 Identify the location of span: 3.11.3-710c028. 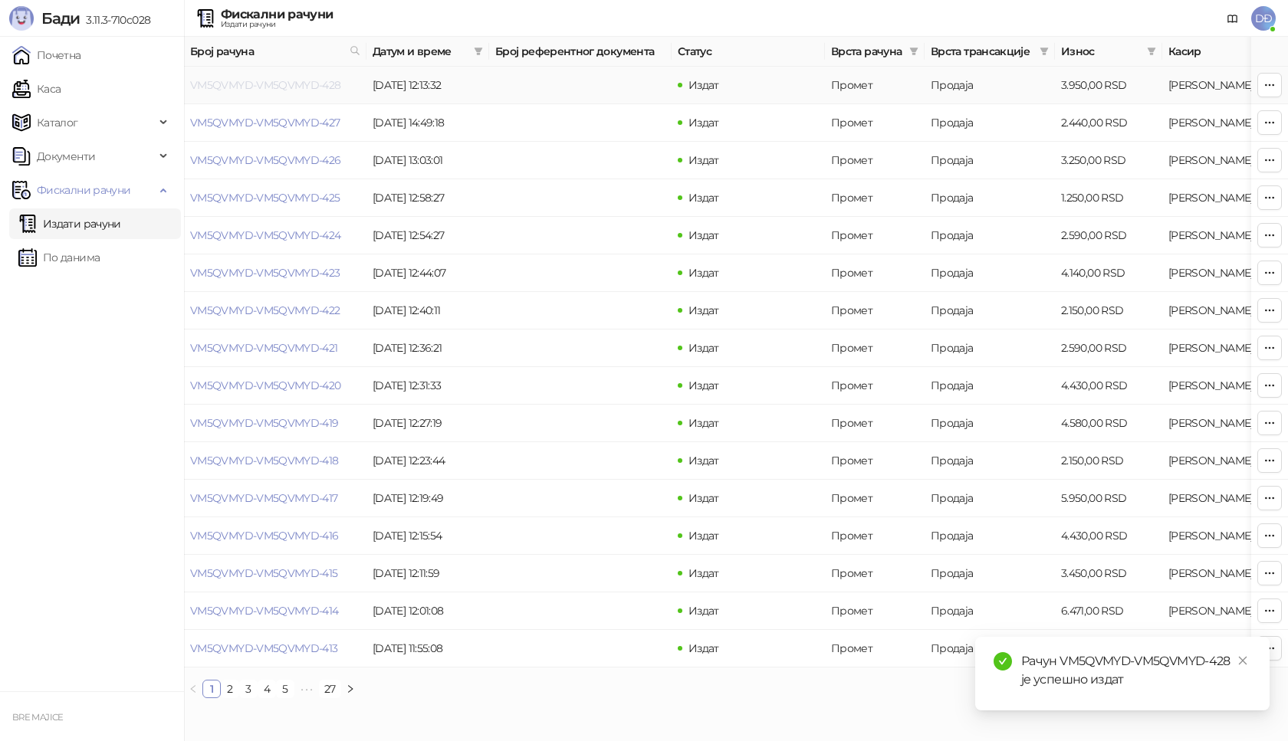
(115, 20).